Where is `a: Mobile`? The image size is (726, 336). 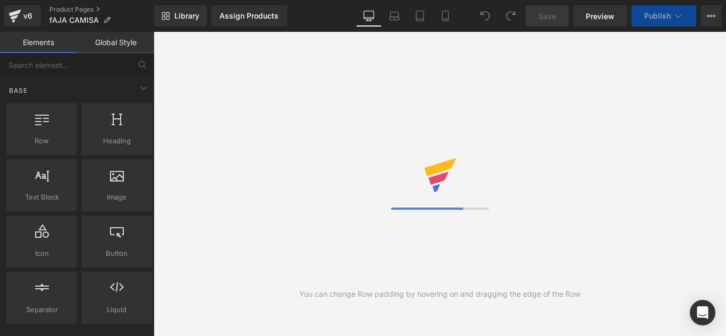 a: Mobile is located at coordinates (445, 16).